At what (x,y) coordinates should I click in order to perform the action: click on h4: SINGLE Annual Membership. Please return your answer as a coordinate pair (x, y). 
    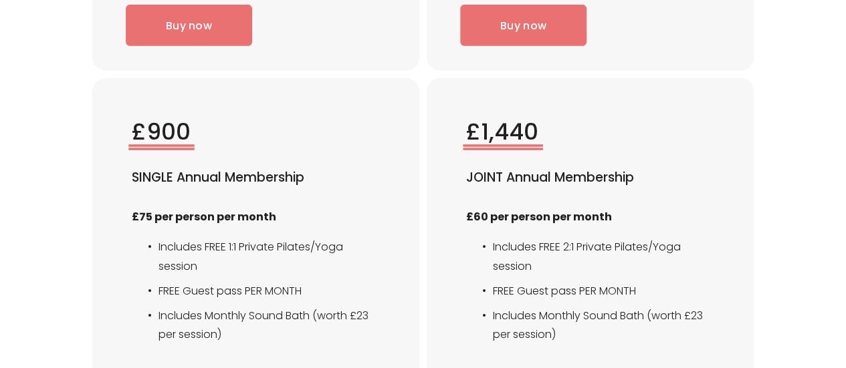
    Looking at the image, I should click on (256, 178).